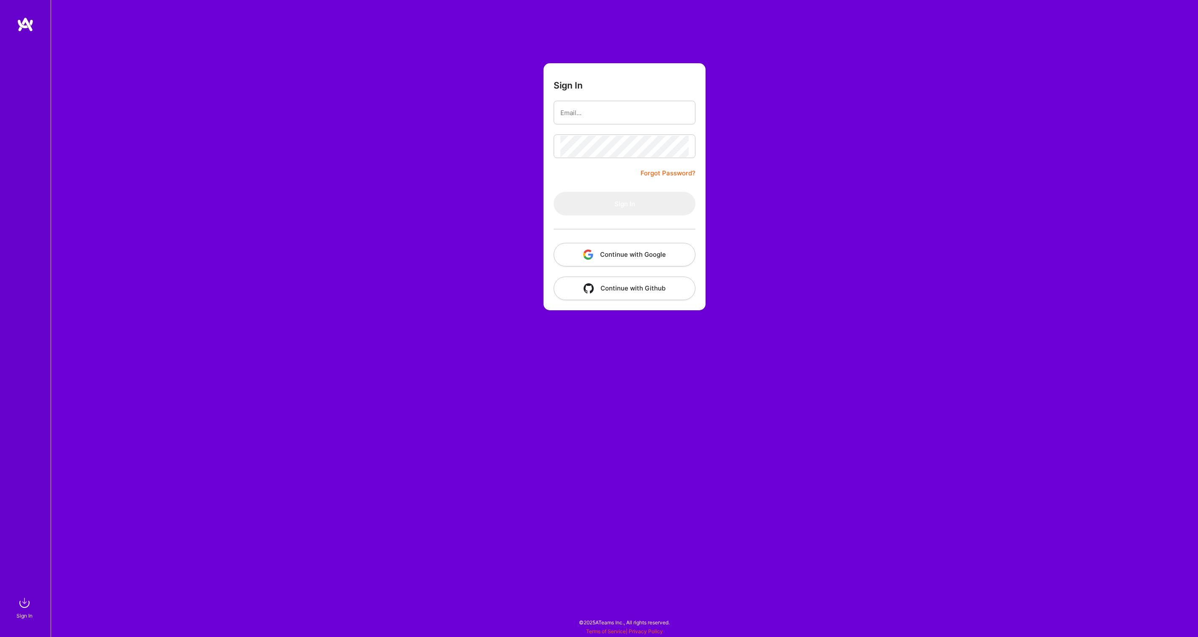 The height and width of the screenshot is (637, 1198). What do you see at coordinates (24, 603) in the screenshot?
I see `img: sign in` at bounding box center [24, 603].